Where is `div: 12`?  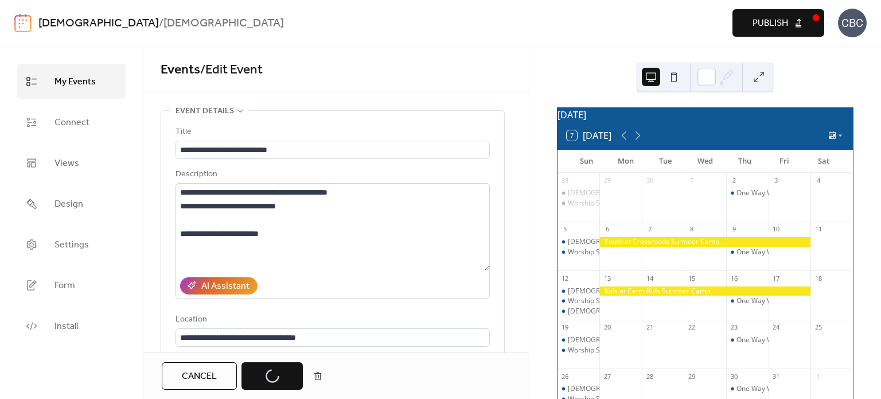 div: 12 is located at coordinates (565, 278).